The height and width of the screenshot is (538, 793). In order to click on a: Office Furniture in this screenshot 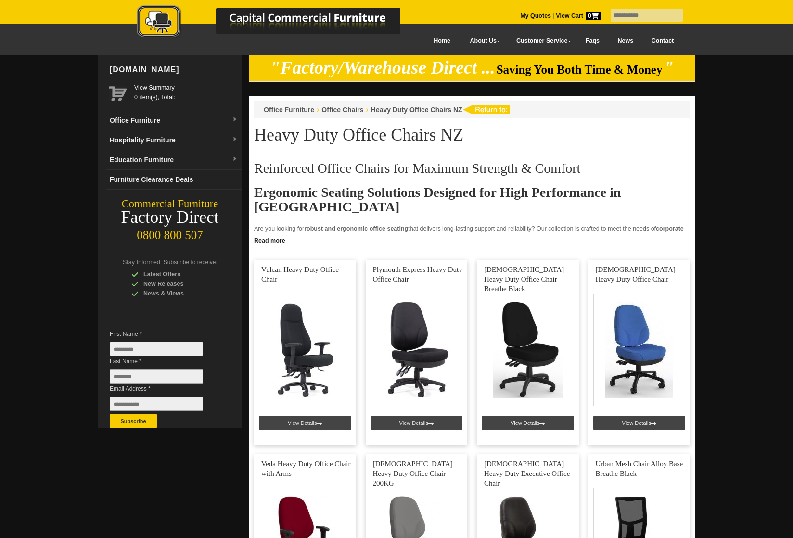, I will do `click(289, 110)`.